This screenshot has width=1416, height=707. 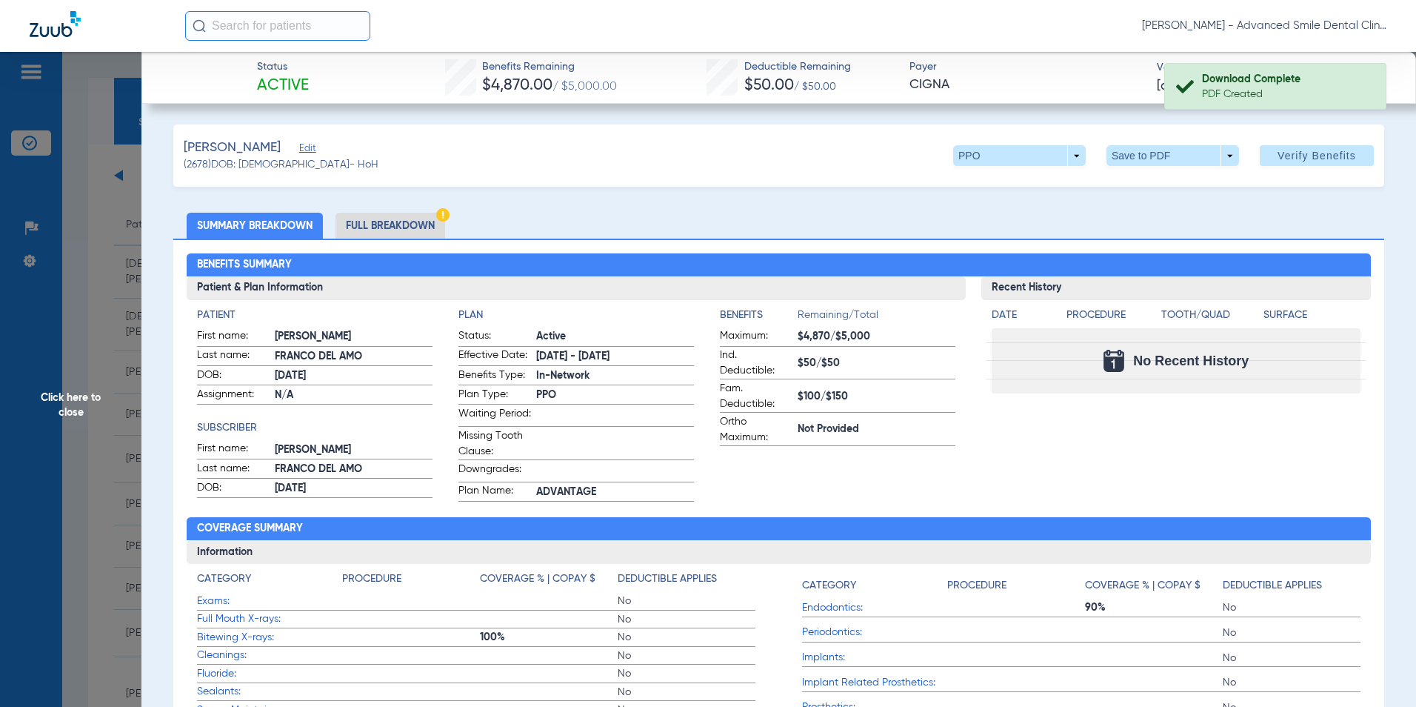 What do you see at coordinates (1023, 318) in the screenshot?
I see `app-breakdown-title: Date` at bounding box center [1023, 318].